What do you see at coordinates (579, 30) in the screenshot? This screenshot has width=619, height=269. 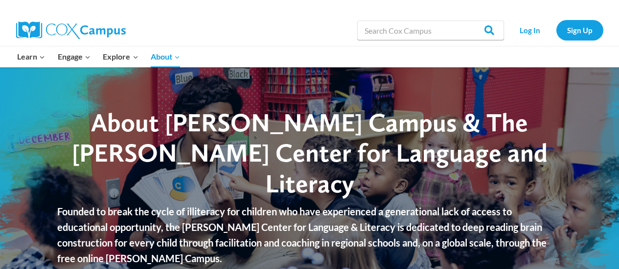 I see `a: Sign Up` at bounding box center [579, 30].